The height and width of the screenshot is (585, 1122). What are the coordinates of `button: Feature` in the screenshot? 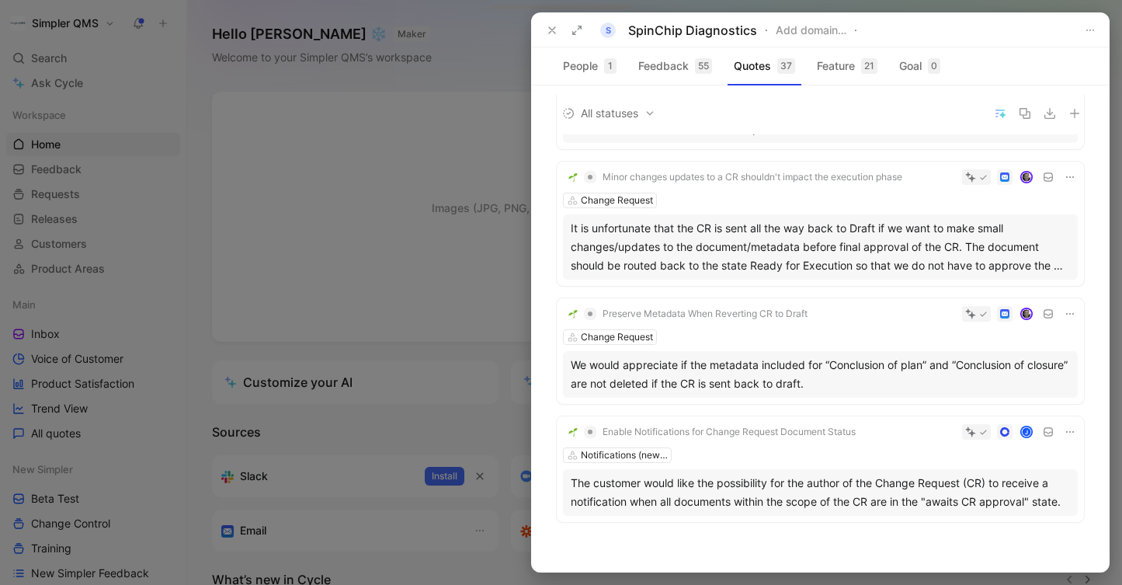 It's located at (847, 66).